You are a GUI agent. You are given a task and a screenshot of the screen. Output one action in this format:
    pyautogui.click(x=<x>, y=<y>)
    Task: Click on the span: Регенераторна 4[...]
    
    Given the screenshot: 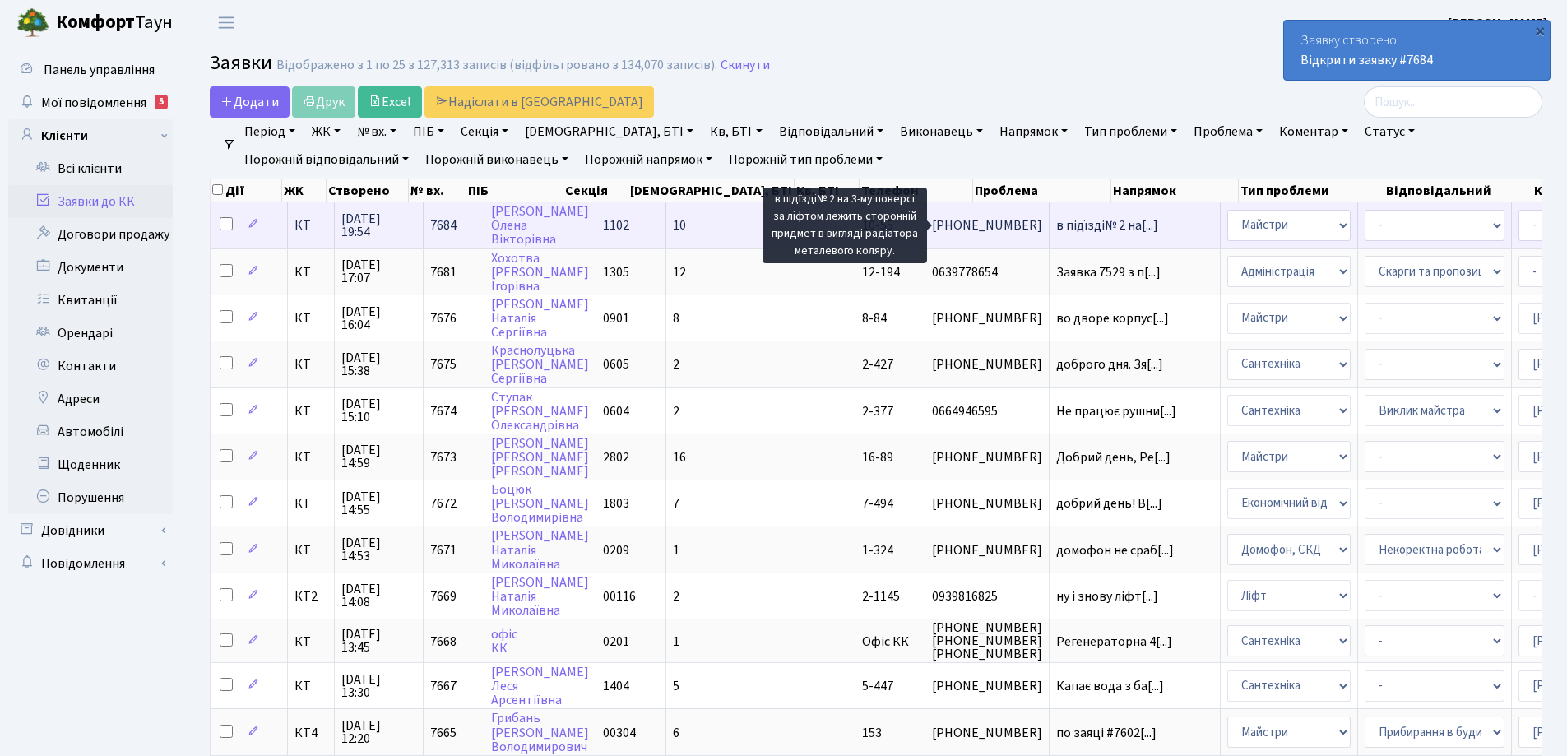 What is the action you would take?
    pyautogui.click(x=1114, y=642)
    